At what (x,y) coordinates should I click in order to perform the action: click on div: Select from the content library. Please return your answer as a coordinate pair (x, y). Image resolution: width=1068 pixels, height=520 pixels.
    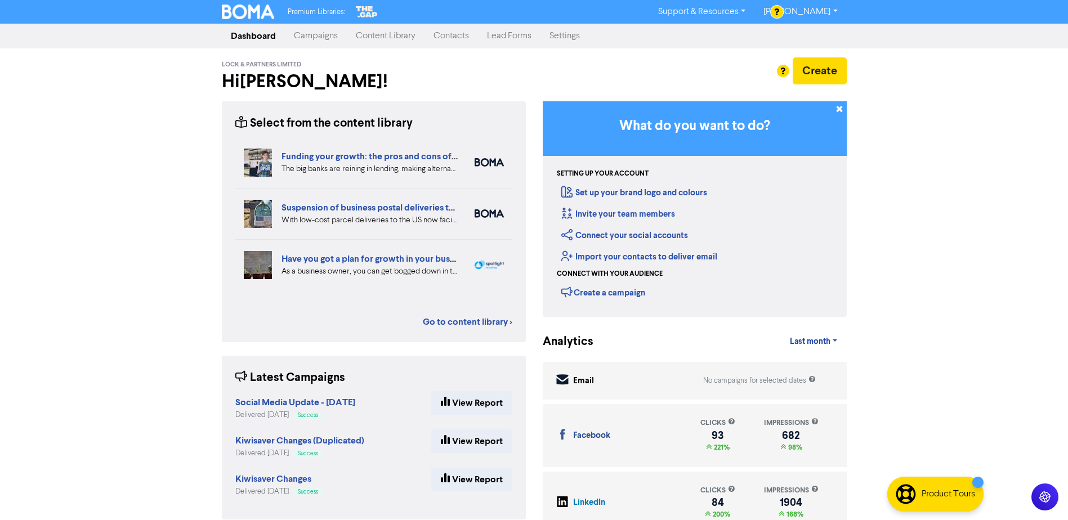
    Looking at the image, I should click on (324, 123).